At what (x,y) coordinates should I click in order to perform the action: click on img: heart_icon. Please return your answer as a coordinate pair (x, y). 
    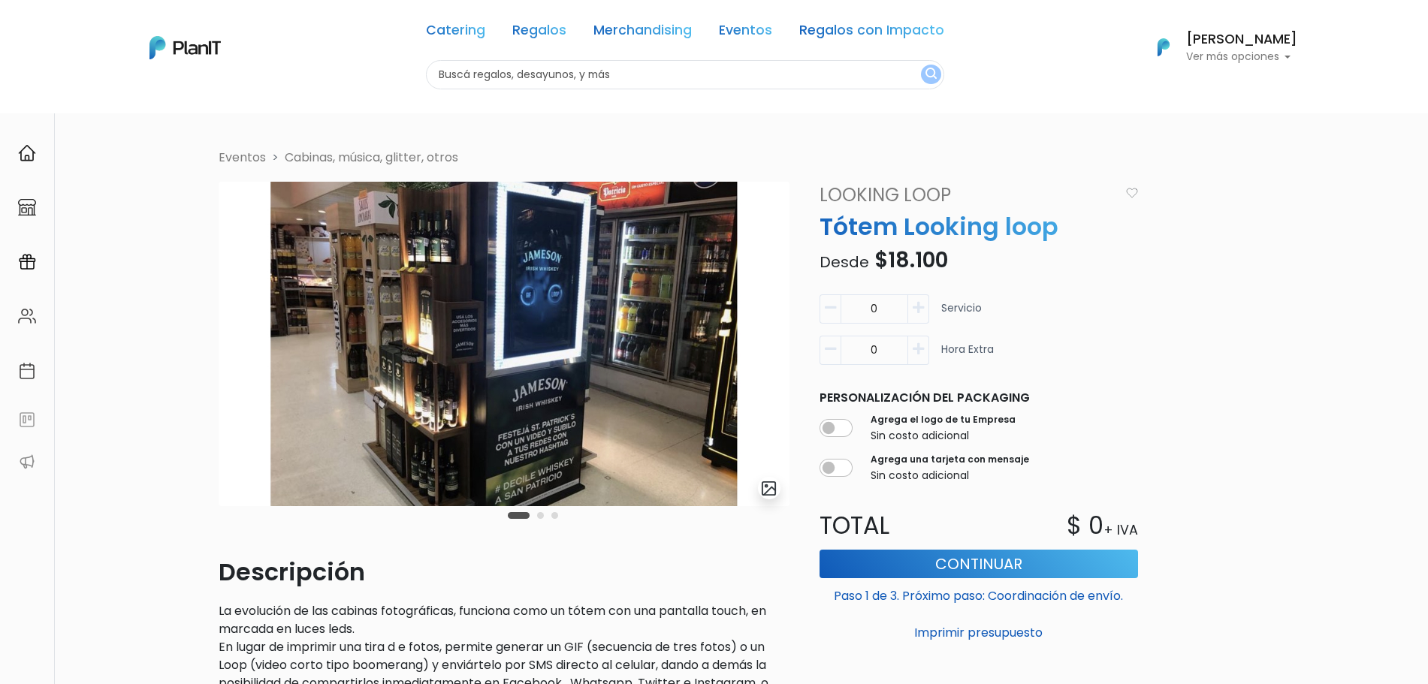
    Looking at the image, I should click on (1132, 193).